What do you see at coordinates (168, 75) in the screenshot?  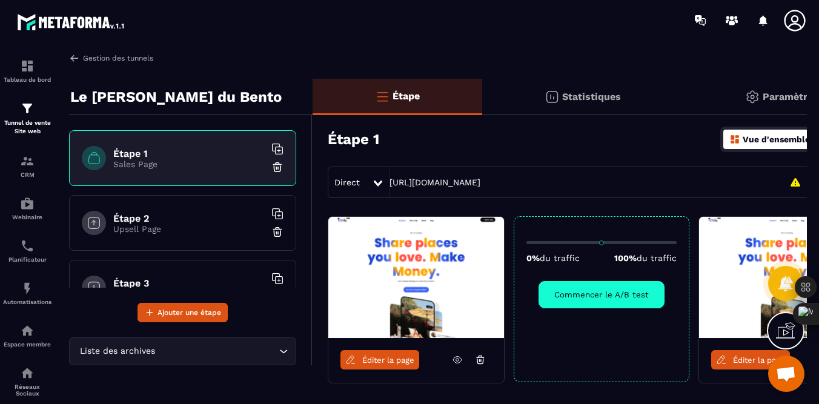 I see `div: Mots-clés` at bounding box center [168, 75].